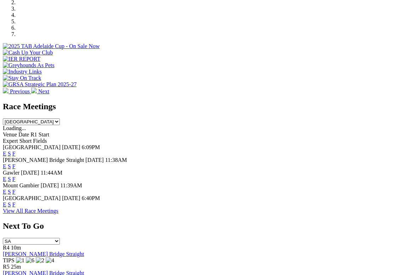 The image size is (404, 275). What do you see at coordinates (116, 160) in the screenshot?
I see `span: 11:38AM` at bounding box center [116, 160].